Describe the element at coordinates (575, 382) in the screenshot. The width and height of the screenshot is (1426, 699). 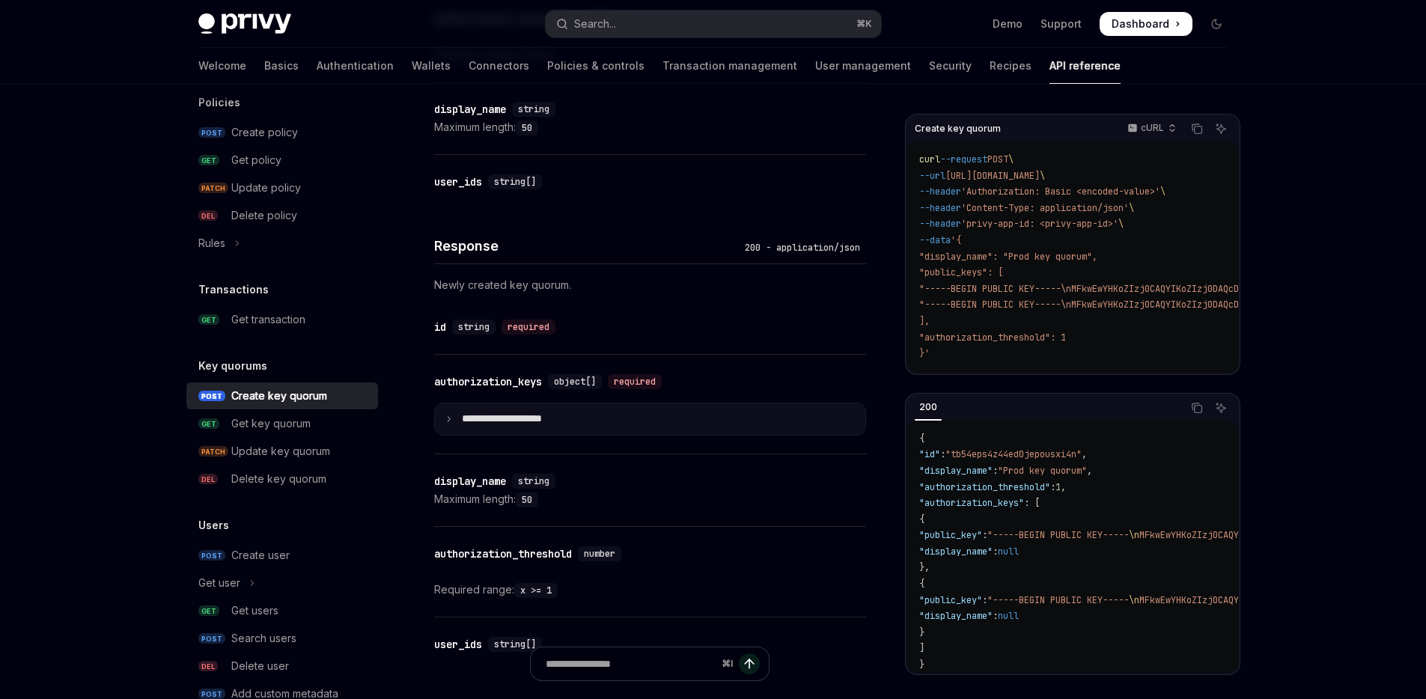
I see `span: object[]` at that location.